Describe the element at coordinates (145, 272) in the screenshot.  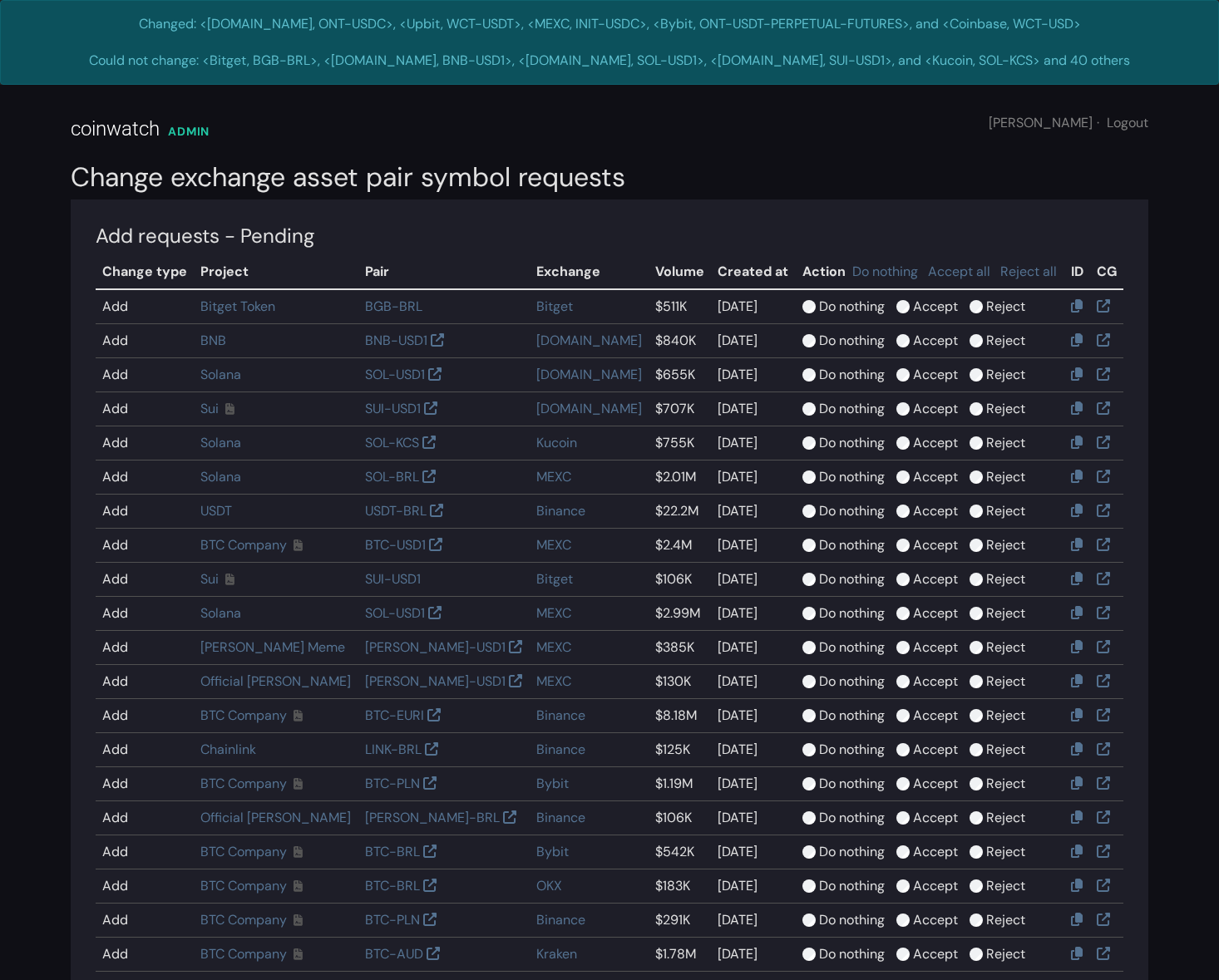
I see `th: Change type` at that location.